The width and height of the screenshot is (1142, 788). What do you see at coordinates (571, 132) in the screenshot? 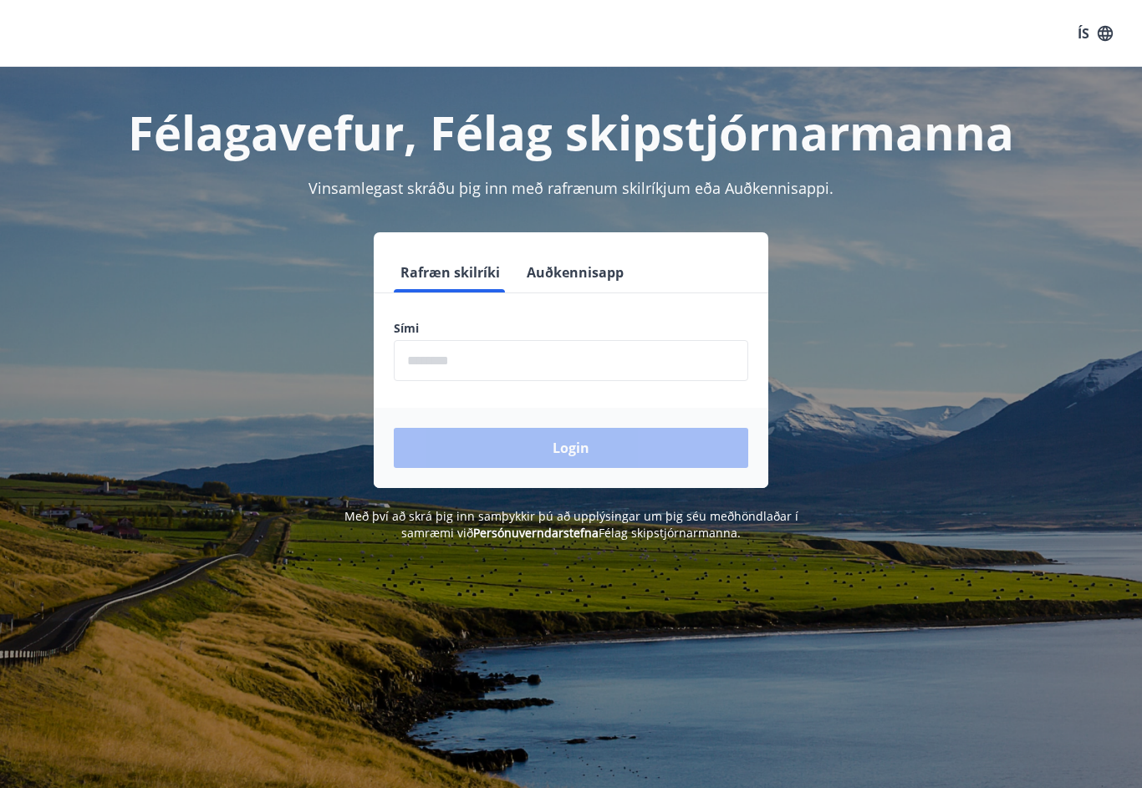
I see `h1: Félagavefur, Félag skipstjórnarmanna` at bounding box center [571, 132].